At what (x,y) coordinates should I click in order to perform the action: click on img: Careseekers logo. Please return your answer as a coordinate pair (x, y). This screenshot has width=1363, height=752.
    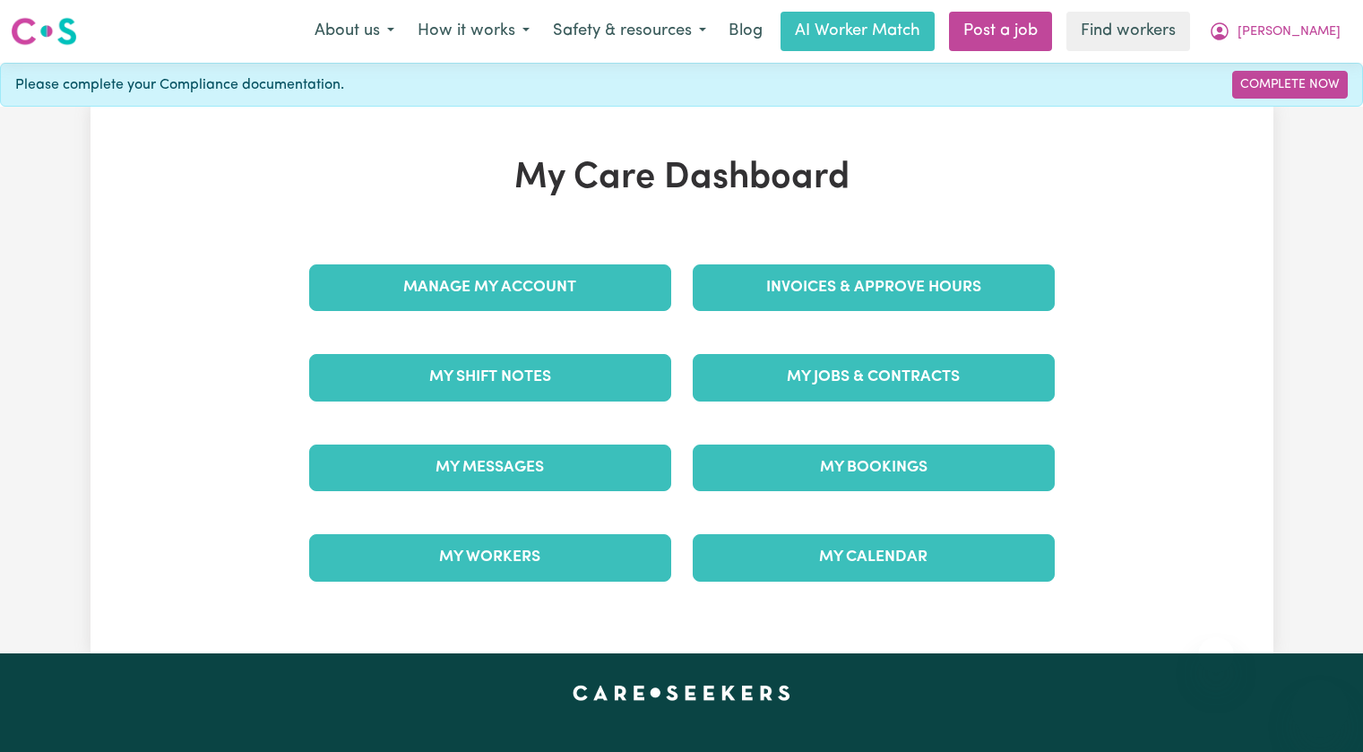
    Looking at the image, I should click on (44, 31).